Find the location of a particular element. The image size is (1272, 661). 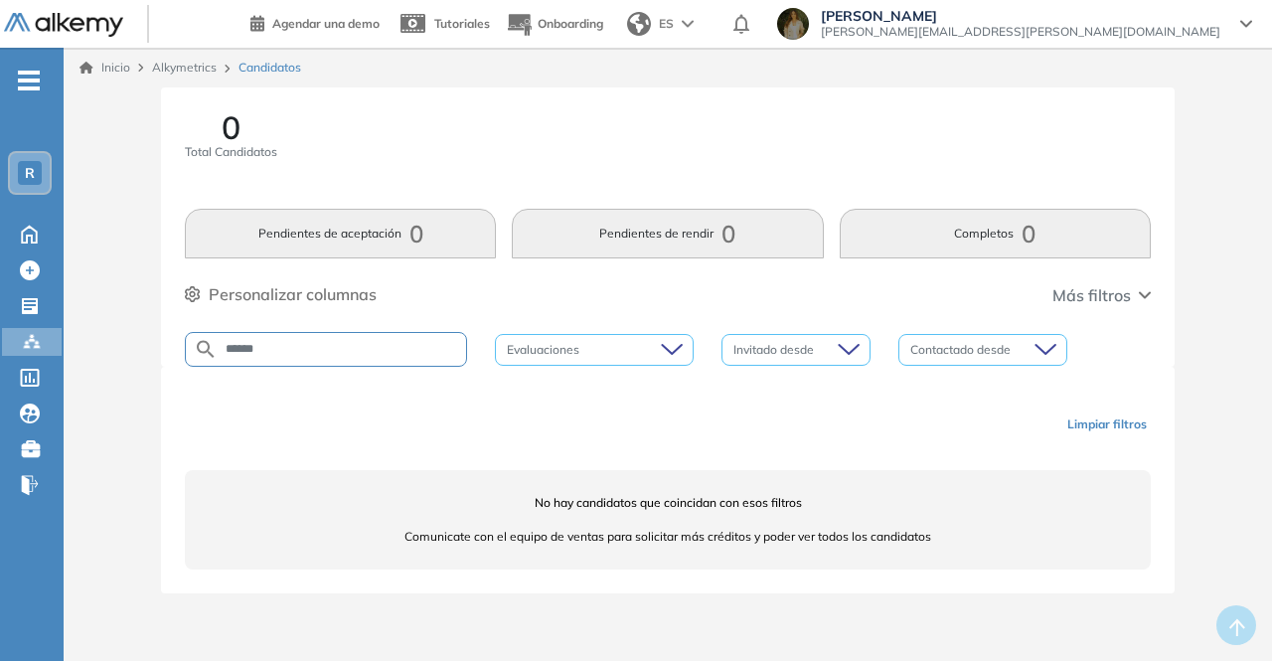

span: Agendar una demo is located at coordinates (326, 23).